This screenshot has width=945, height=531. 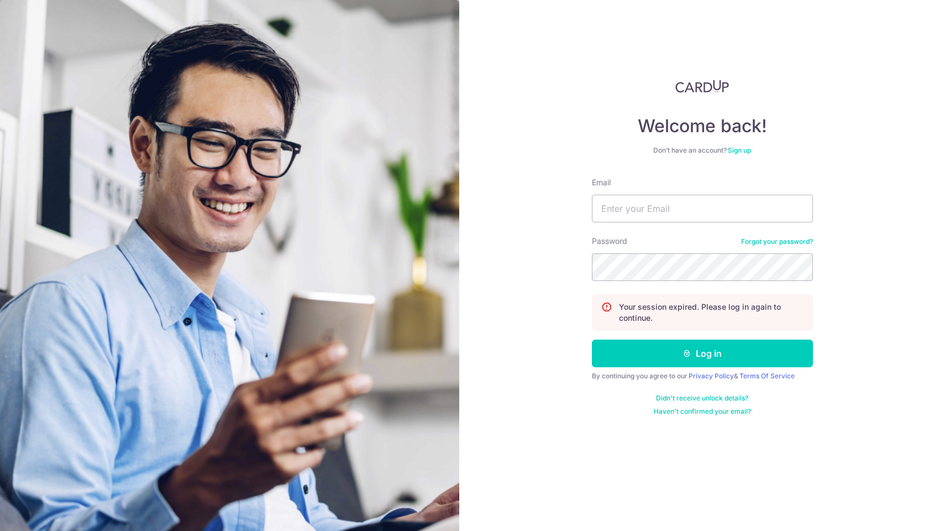 I want to click on a: Terms Of Service, so click(x=767, y=375).